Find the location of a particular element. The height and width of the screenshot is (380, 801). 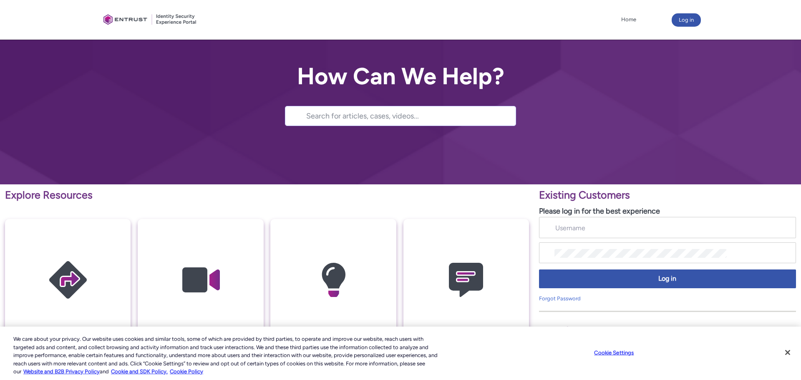

img: Contact Support is located at coordinates (466, 280).